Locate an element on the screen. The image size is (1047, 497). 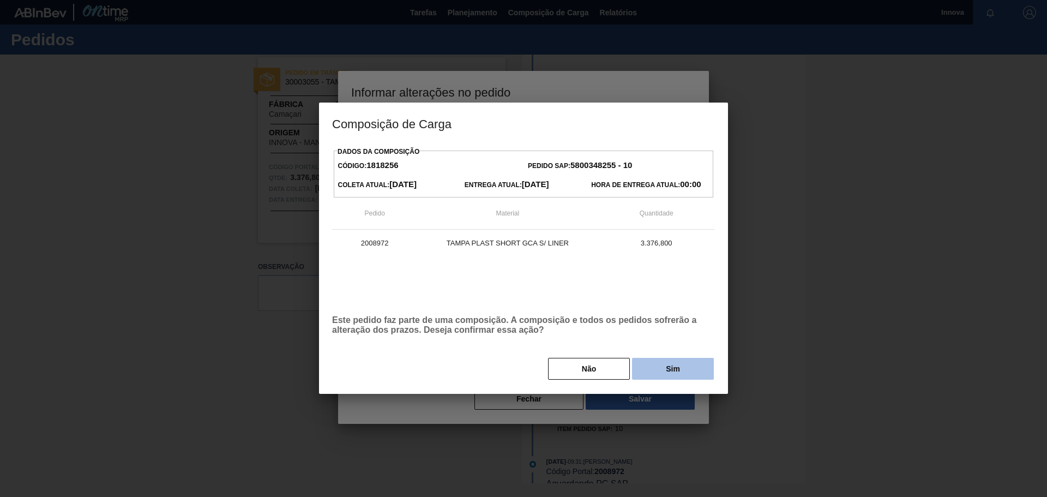
p: Este pedido faz parte de uma composição. A composição e todos os pedidos sofrerão a alteração dos... is located at coordinates (524, 325).